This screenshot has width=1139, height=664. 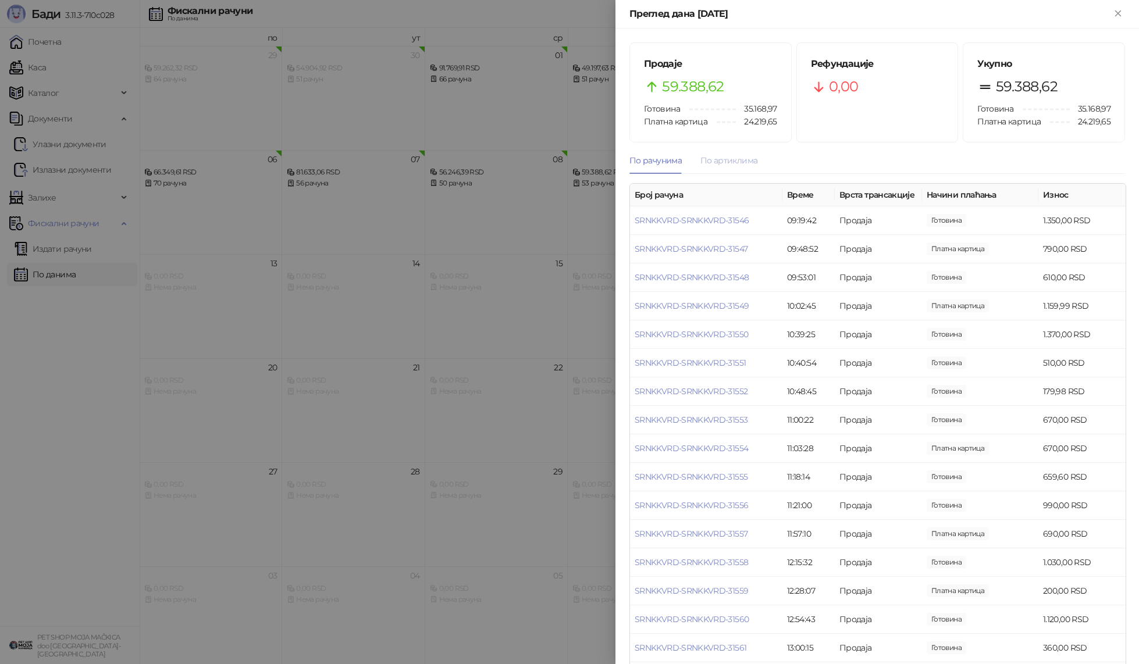 What do you see at coordinates (691, 448) in the screenshot?
I see `a: SRNKKVRD-SRNKKVRD-31554` at bounding box center [691, 448].